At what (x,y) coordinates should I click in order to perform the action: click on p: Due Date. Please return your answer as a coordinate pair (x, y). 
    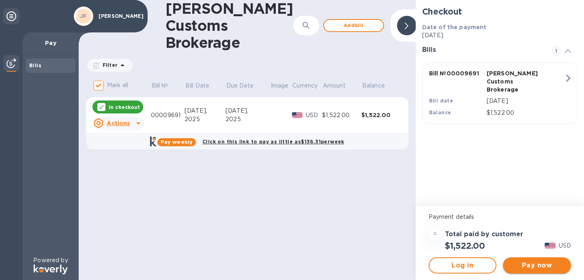
    Looking at the image, I should click on (240, 86).